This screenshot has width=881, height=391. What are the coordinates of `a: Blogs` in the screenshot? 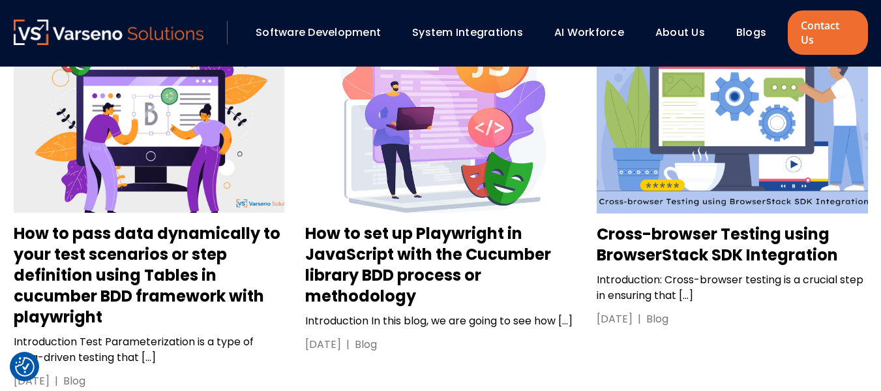 It's located at (751, 32).